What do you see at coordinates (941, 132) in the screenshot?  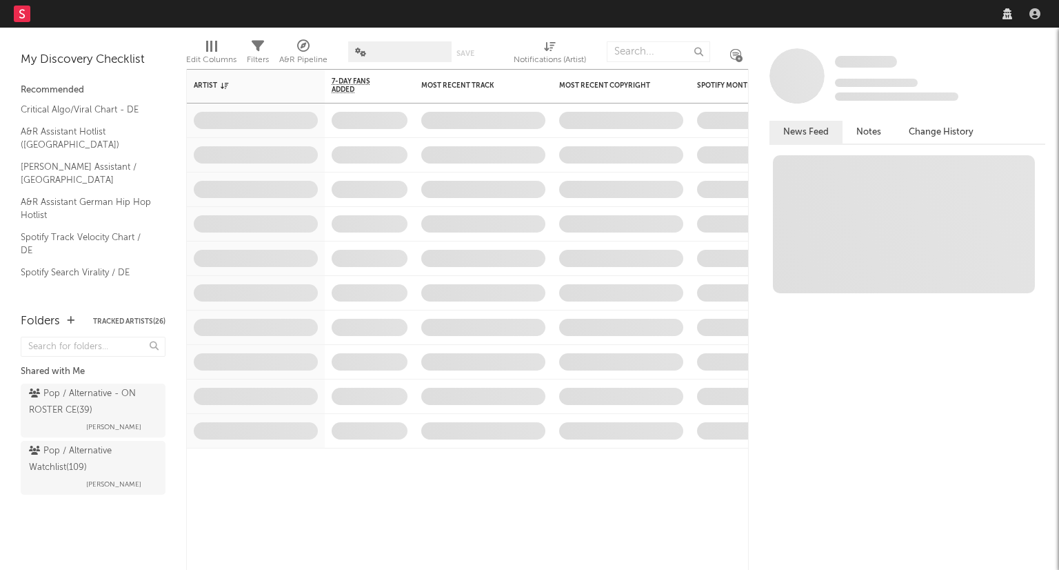 I see `button: Change History` at bounding box center [941, 132].